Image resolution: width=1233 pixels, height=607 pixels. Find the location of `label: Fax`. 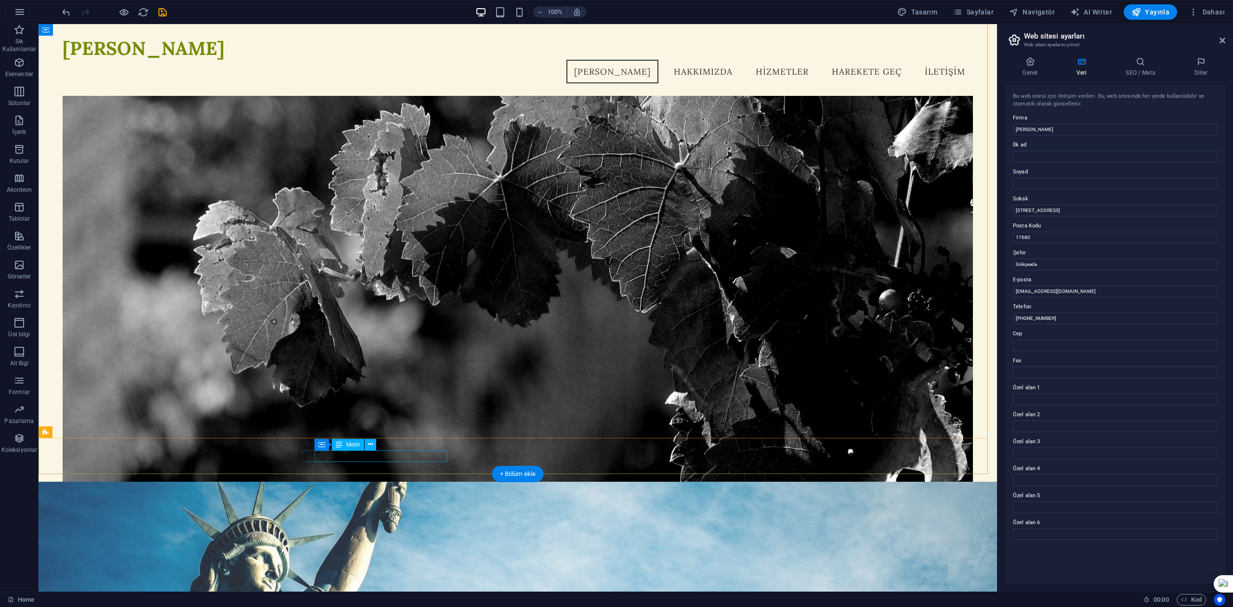

label: Fax is located at coordinates (1115, 361).